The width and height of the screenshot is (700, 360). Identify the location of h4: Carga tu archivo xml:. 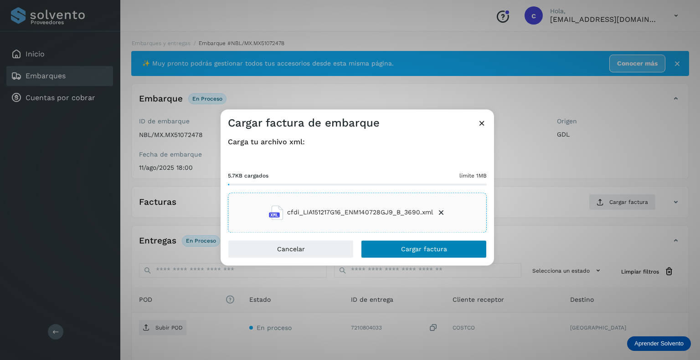
(357, 142).